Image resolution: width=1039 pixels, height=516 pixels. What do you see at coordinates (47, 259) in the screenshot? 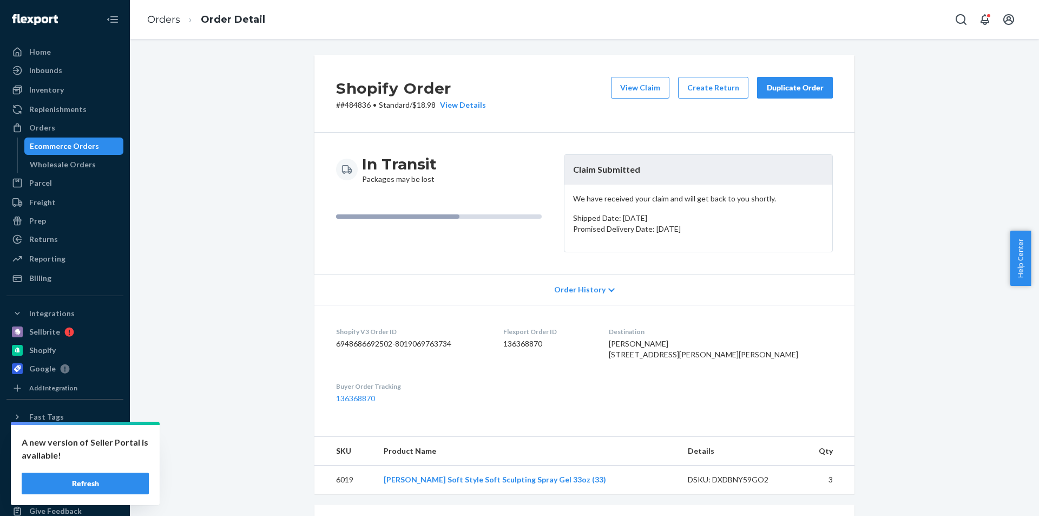
I see `div: Reporting` at bounding box center [47, 259].